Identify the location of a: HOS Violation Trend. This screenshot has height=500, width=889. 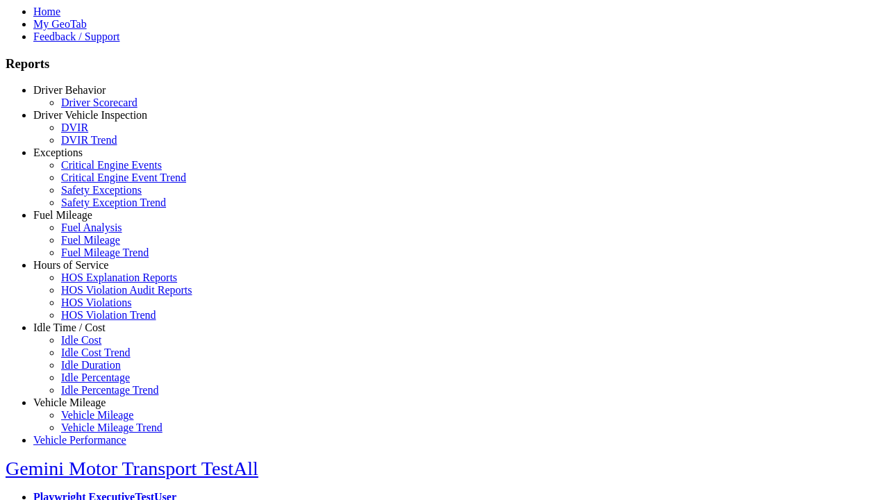
(108, 315).